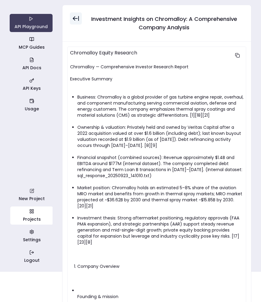  I want to click on a: API Docs, so click(32, 64).